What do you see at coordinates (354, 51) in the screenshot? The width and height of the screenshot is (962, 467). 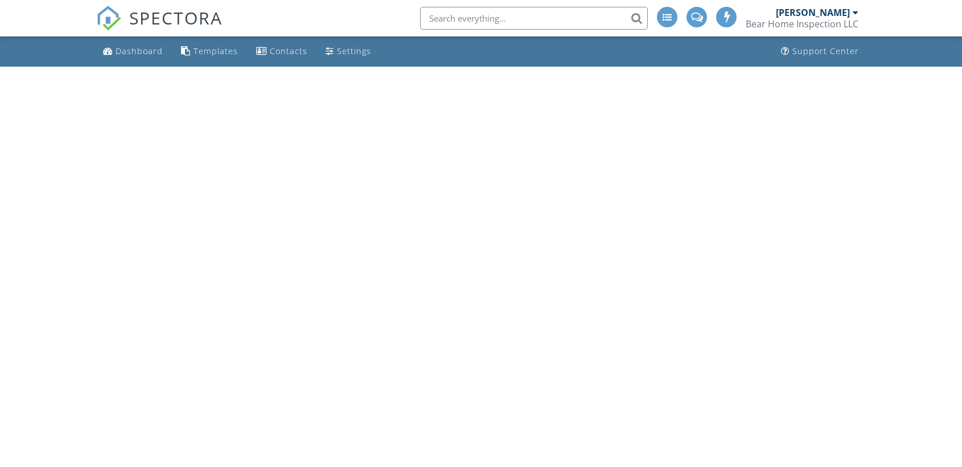 I see `div: Settings` at bounding box center [354, 51].